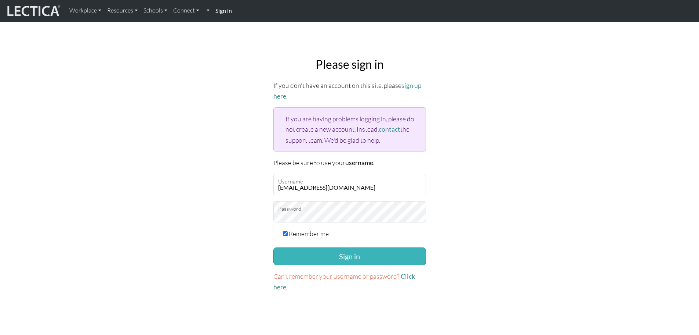 The height and width of the screenshot is (335, 699). Describe the element at coordinates (350, 256) in the screenshot. I see `button: Sign in` at that location.